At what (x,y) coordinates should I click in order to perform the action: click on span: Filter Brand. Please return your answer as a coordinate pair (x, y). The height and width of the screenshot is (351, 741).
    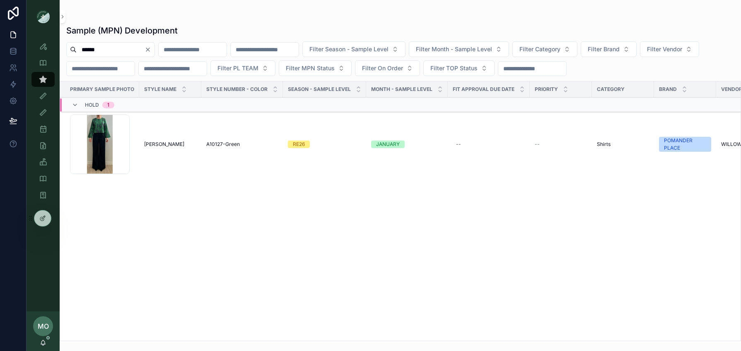
    Looking at the image, I should click on (603, 49).